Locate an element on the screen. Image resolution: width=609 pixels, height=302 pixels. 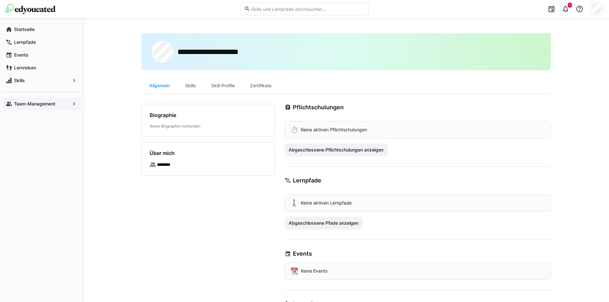
div: Allgemein is located at coordinates (159, 86).